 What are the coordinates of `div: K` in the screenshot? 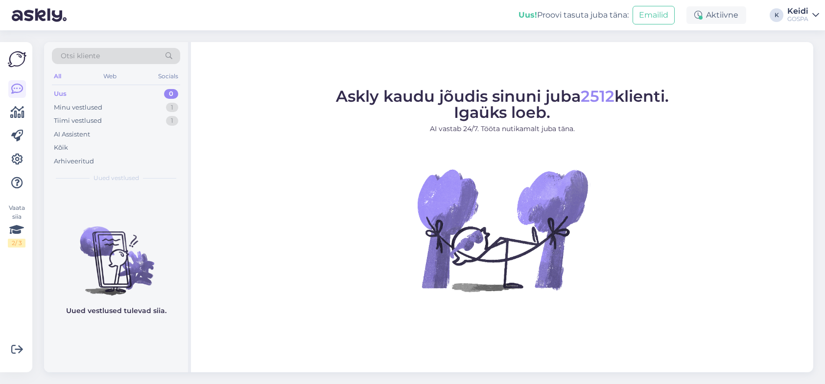 It's located at (777, 15).